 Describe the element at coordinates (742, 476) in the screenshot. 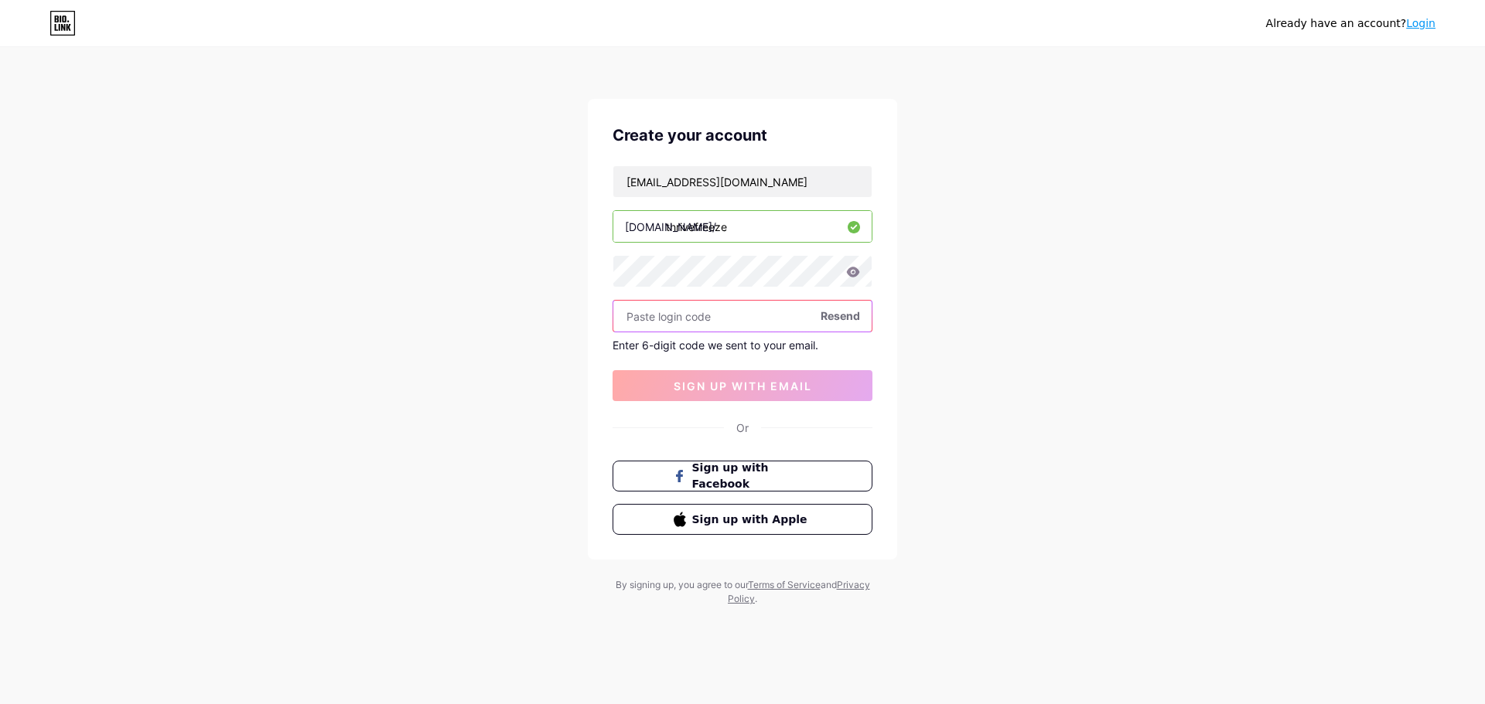

I see `button: Sign up with Facebook` at that location.